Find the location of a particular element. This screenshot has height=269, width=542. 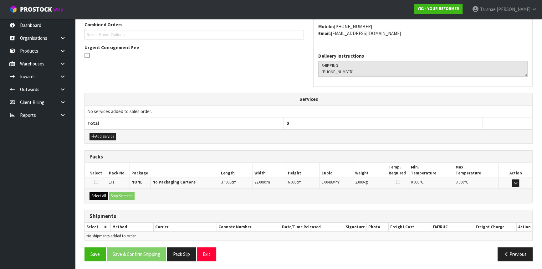

span: Tarshae is located at coordinates (488, 9).